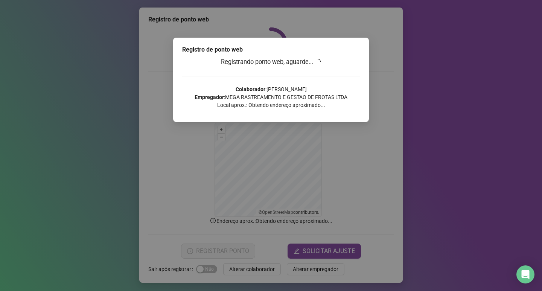 The width and height of the screenshot is (542, 291). Describe the element at coordinates (525, 274) in the screenshot. I see `div: Open Intercom Messenger` at that location.